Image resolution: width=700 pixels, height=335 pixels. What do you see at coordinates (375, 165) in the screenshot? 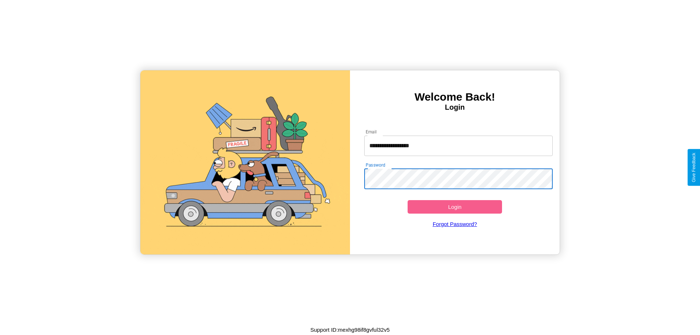
I see `label: Password` at bounding box center [375, 165].